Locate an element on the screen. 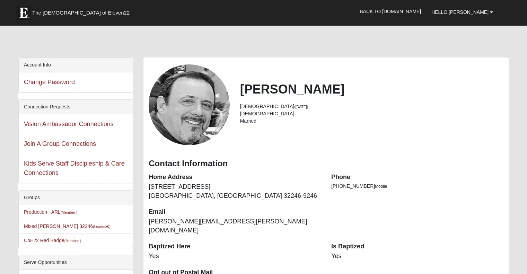  a: Kids Serve Staff Discipleship & Care Connections is located at coordinates (74, 168).